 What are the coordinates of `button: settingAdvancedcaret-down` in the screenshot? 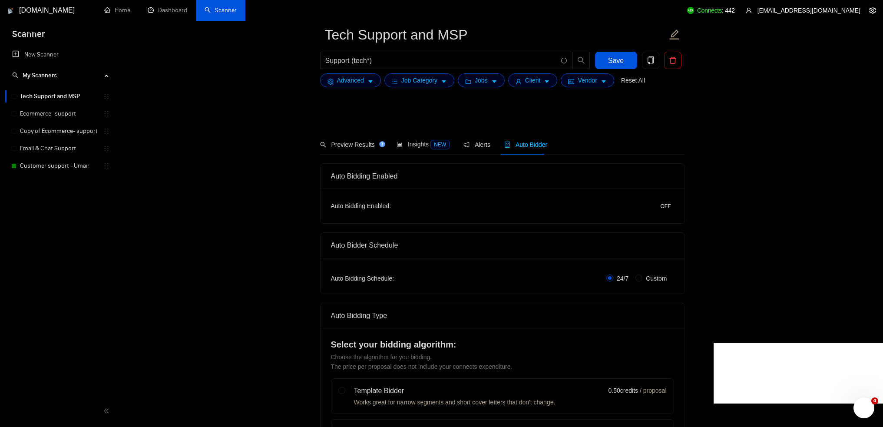 It's located at (351, 80).